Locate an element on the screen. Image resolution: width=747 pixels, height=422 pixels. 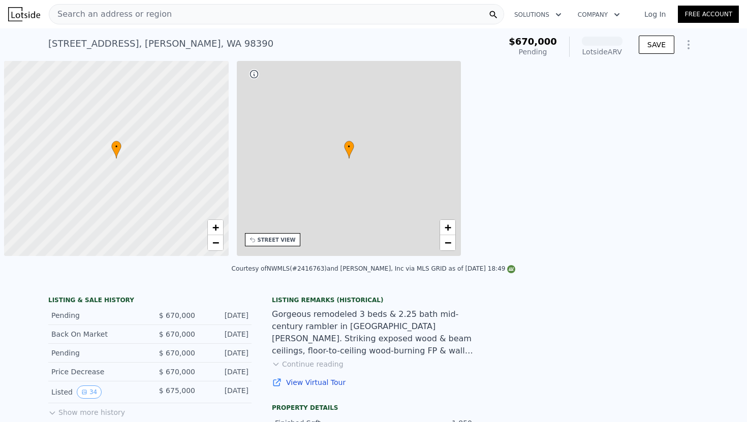
a: View Virtual Tour is located at coordinates (373, 383).